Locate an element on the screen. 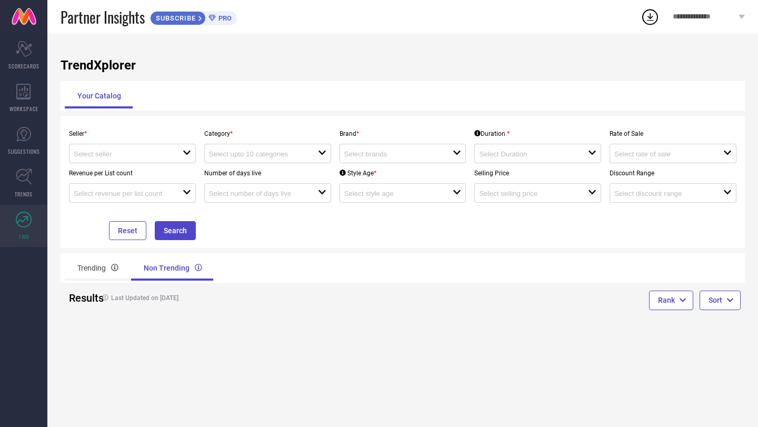 The width and height of the screenshot is (758, 427). button: Rank is located at coordinates (671, 300).